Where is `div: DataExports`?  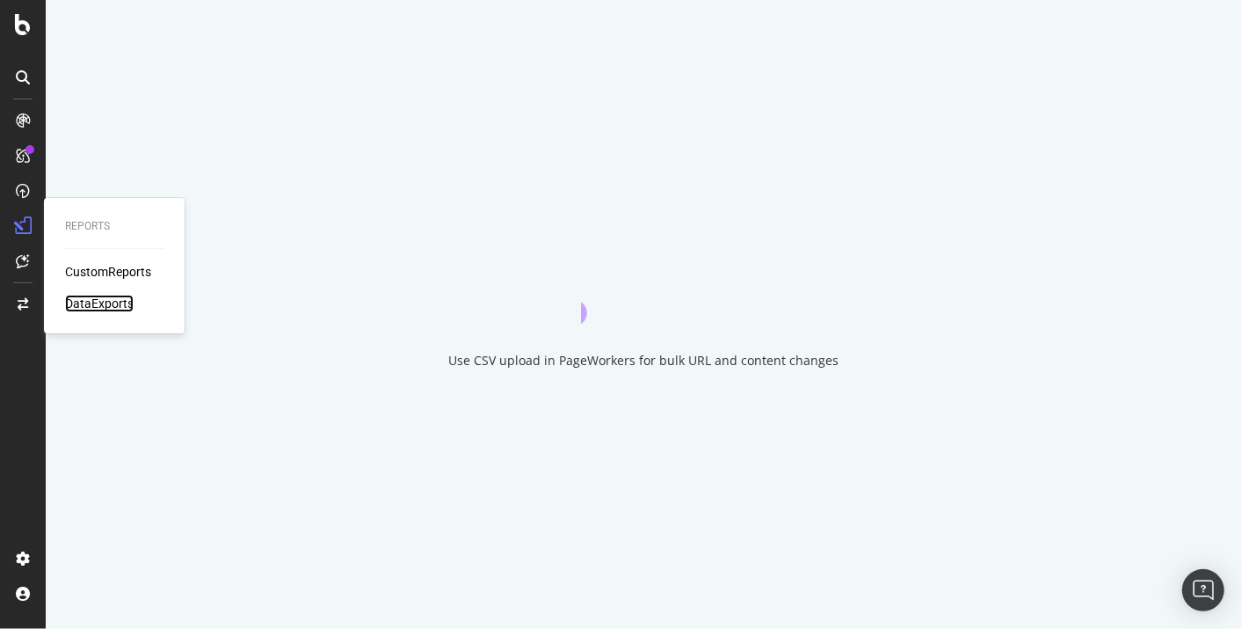 div: DataExports is located at coordinates (99, 303).